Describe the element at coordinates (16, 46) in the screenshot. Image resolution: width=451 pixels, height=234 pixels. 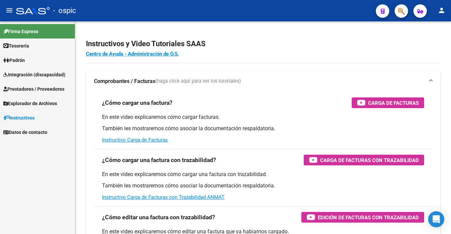
I see `span: Tesorería` at that location.